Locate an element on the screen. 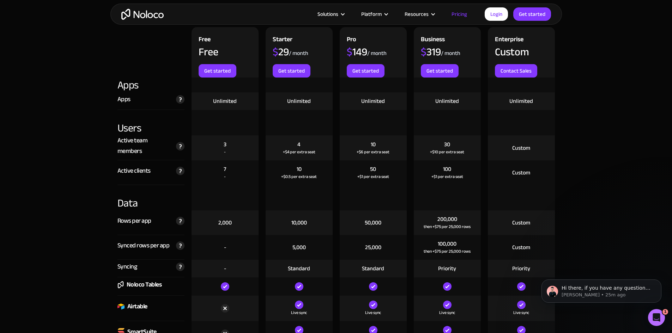  div: 149 is located at coordinates (357, 52).